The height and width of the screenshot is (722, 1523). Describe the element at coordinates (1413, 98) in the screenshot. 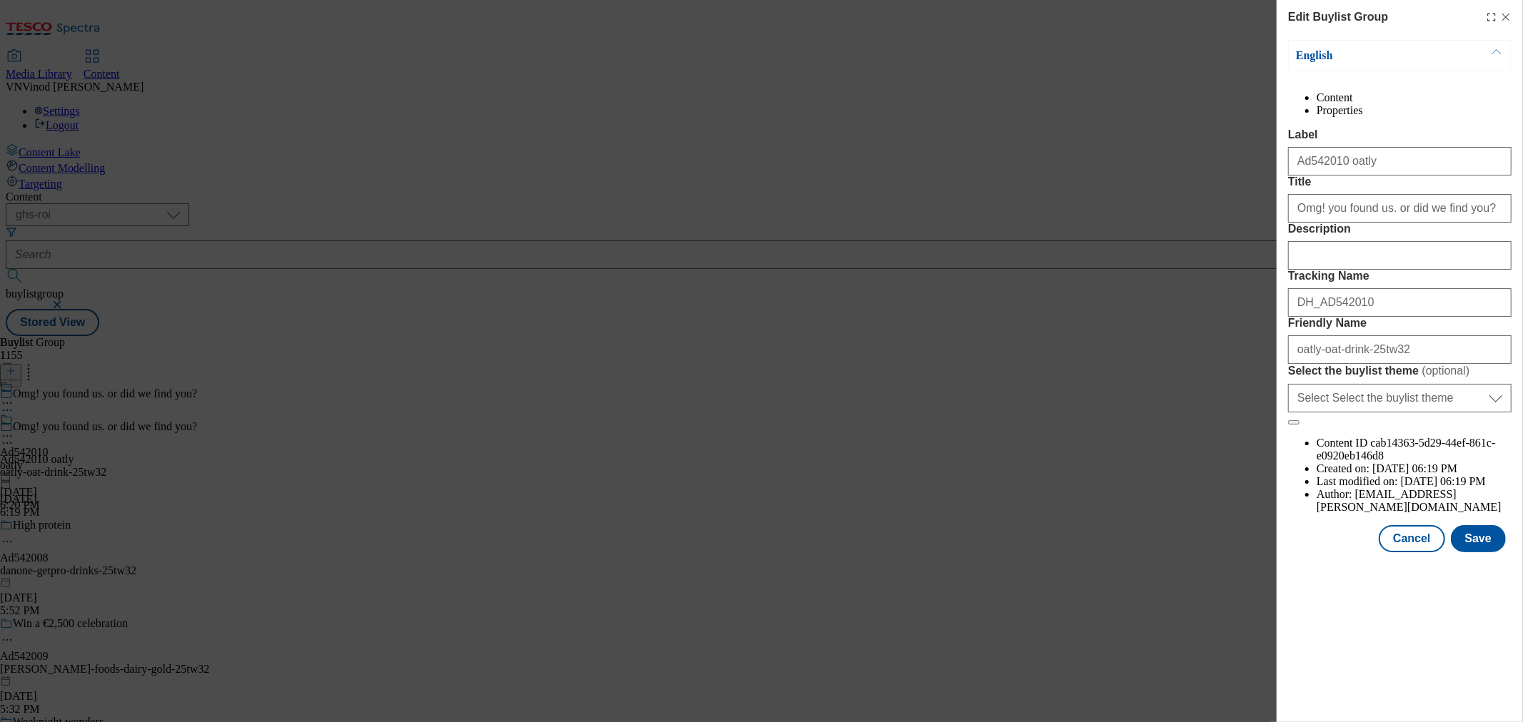

I see `li: Content` at that location.